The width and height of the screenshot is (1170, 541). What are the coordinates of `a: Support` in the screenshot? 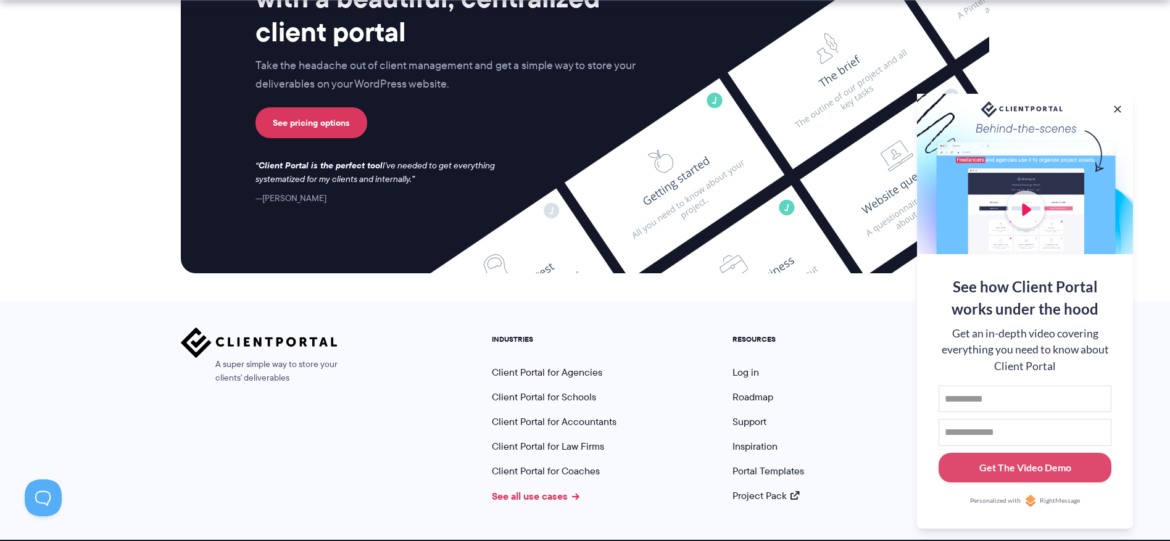 It's located at (749, 421).